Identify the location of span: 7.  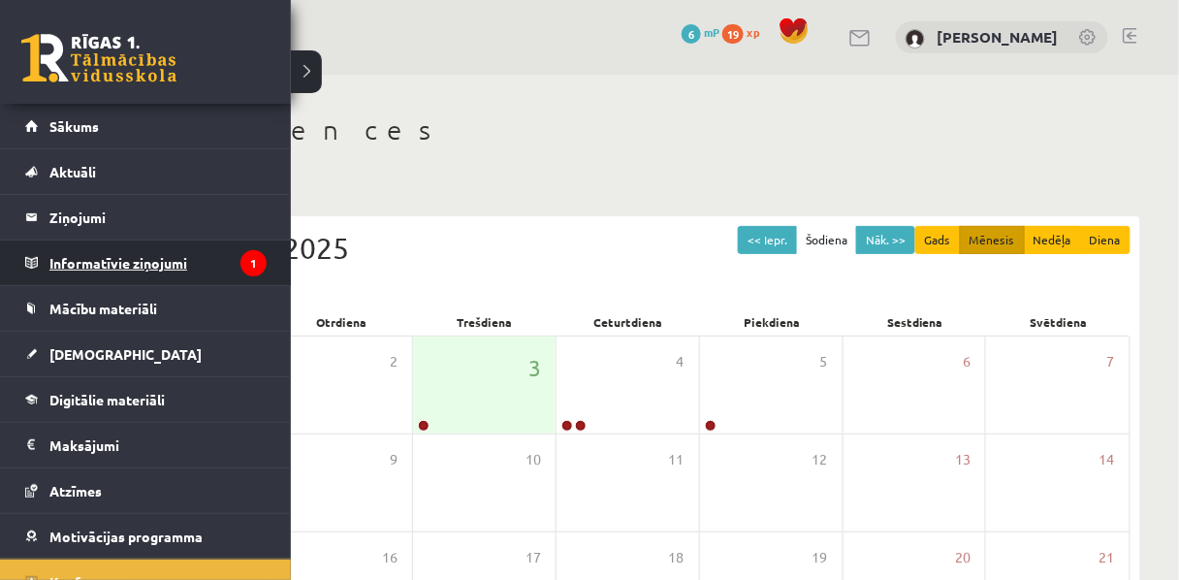
(1111, 362).